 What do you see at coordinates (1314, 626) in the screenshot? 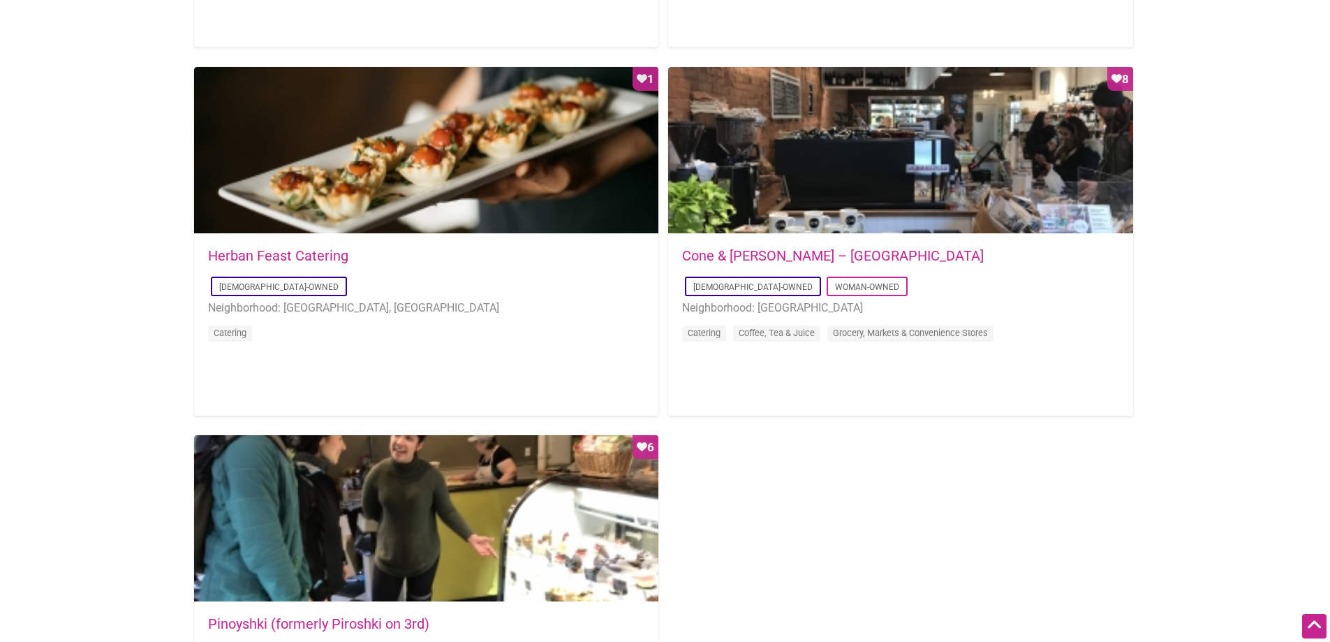
I see `div: Scroll Back to Top` at bounding box center [1314, 626].